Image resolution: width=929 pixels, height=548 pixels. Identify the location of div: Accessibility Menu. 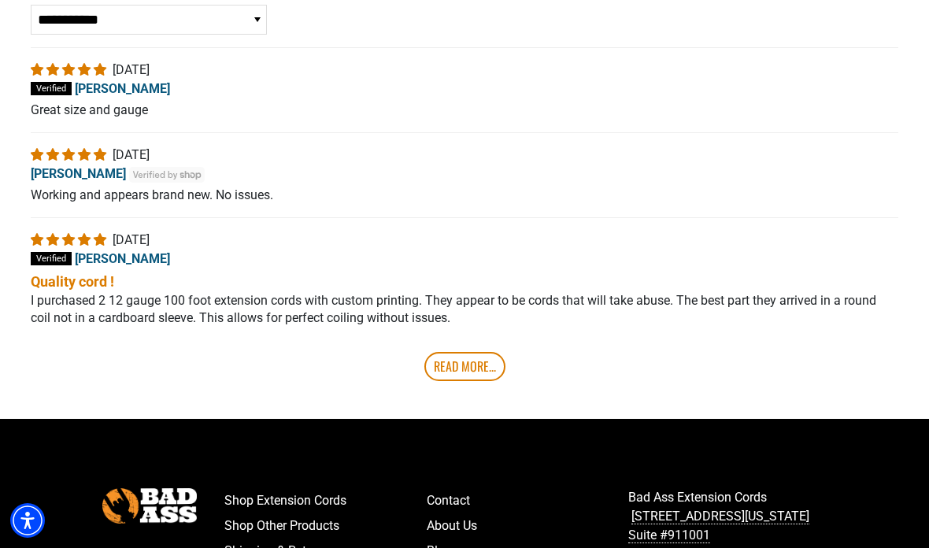
(28, 521).